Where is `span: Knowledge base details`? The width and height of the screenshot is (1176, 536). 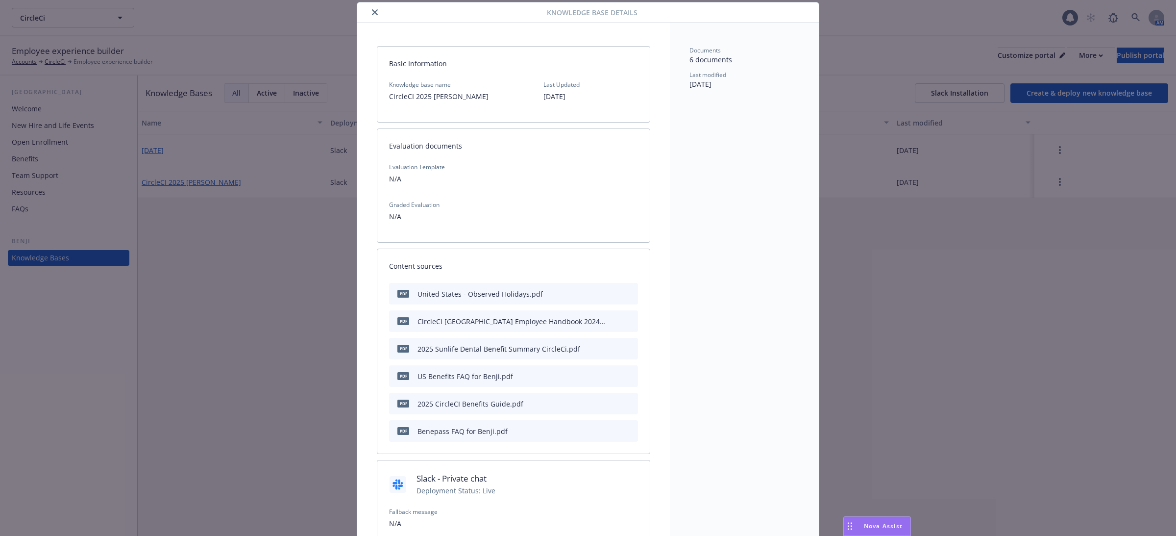
span: Knowledge base details is located at coordinates (592, 12).